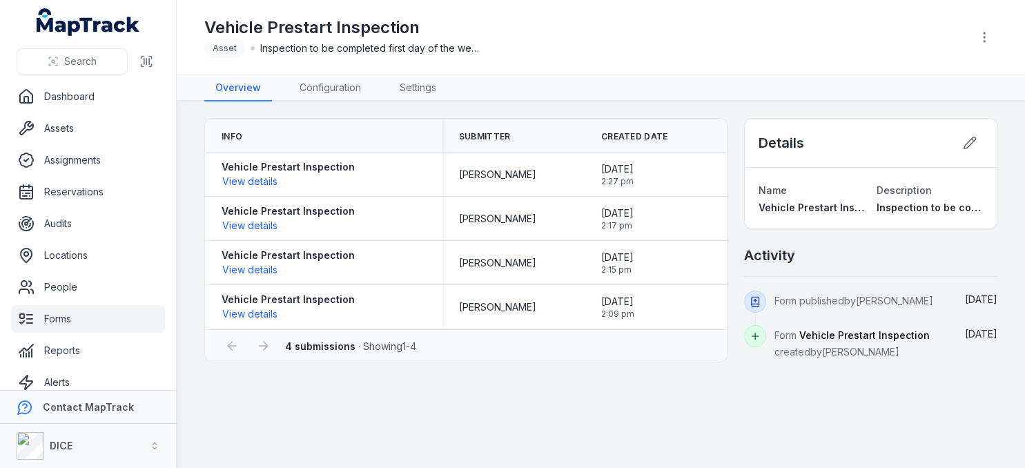 Image resolution: width=1025 pixels, height=468 pixels. What do you see at coordinates (232, 137) in the screenshot?
I see `span: Info` at bounding box center [232, 137].